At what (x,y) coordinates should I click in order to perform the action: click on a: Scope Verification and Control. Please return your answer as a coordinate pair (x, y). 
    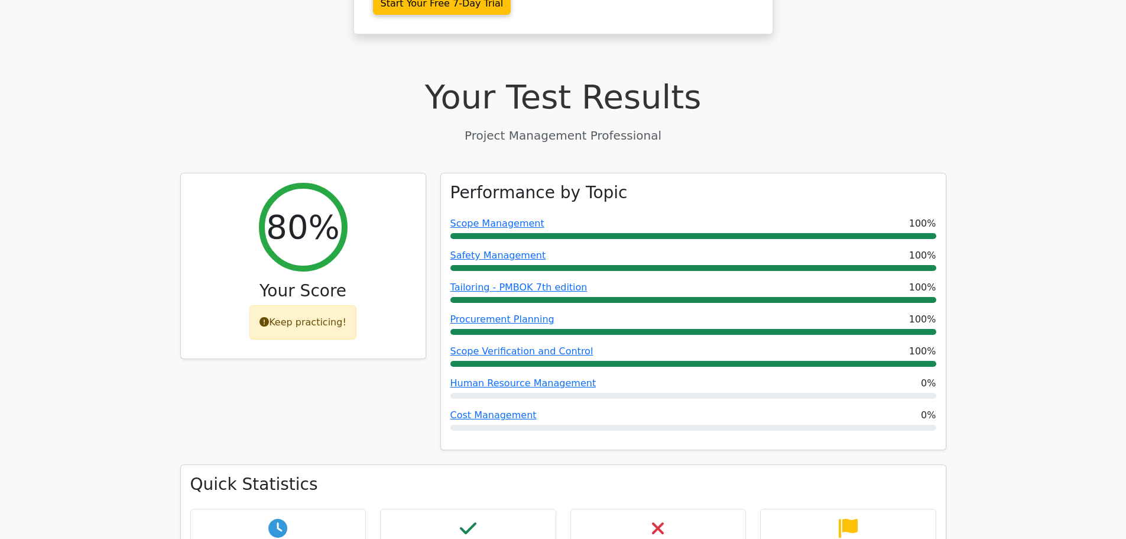
    Looking at the image, I should click on (522, 351).